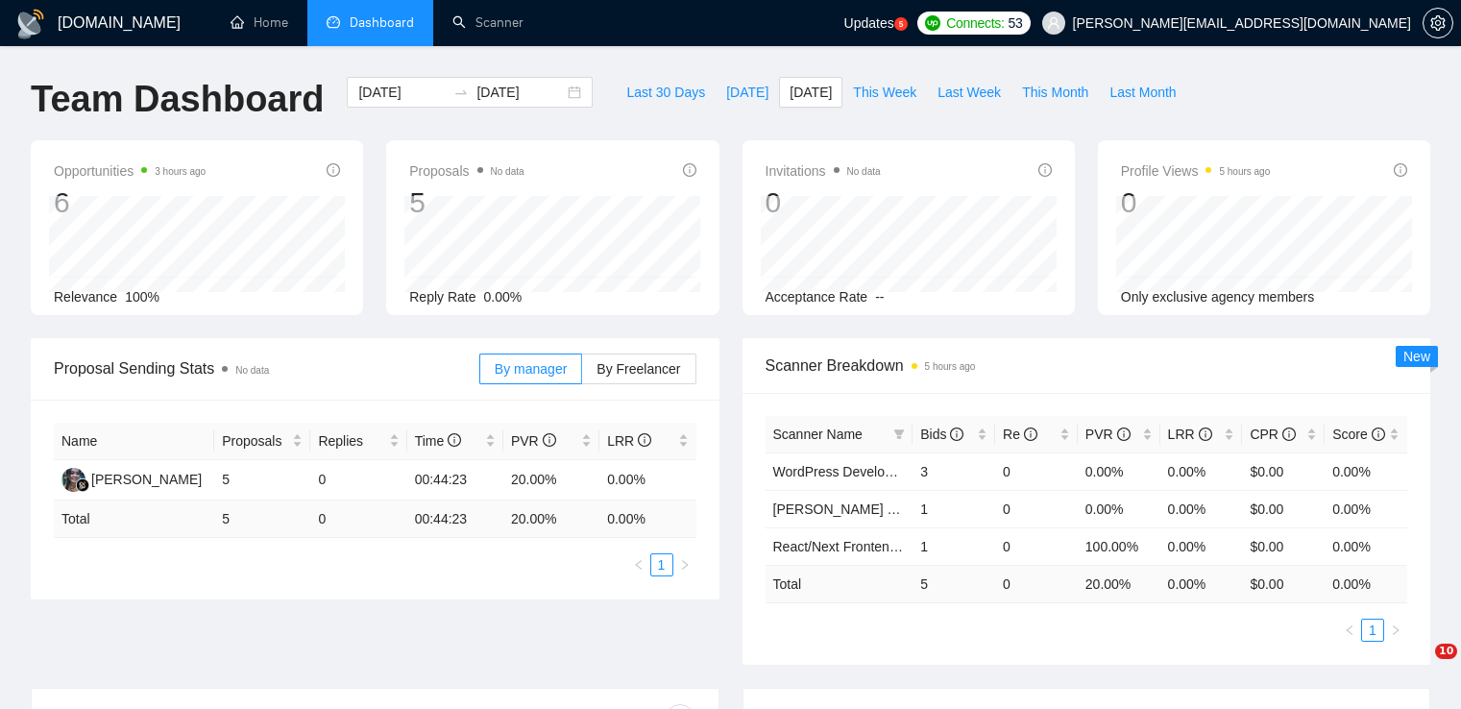 The height and width of the screenshot is (709, 1461). I want to click on span: Reply Rate, so click(442, 297).